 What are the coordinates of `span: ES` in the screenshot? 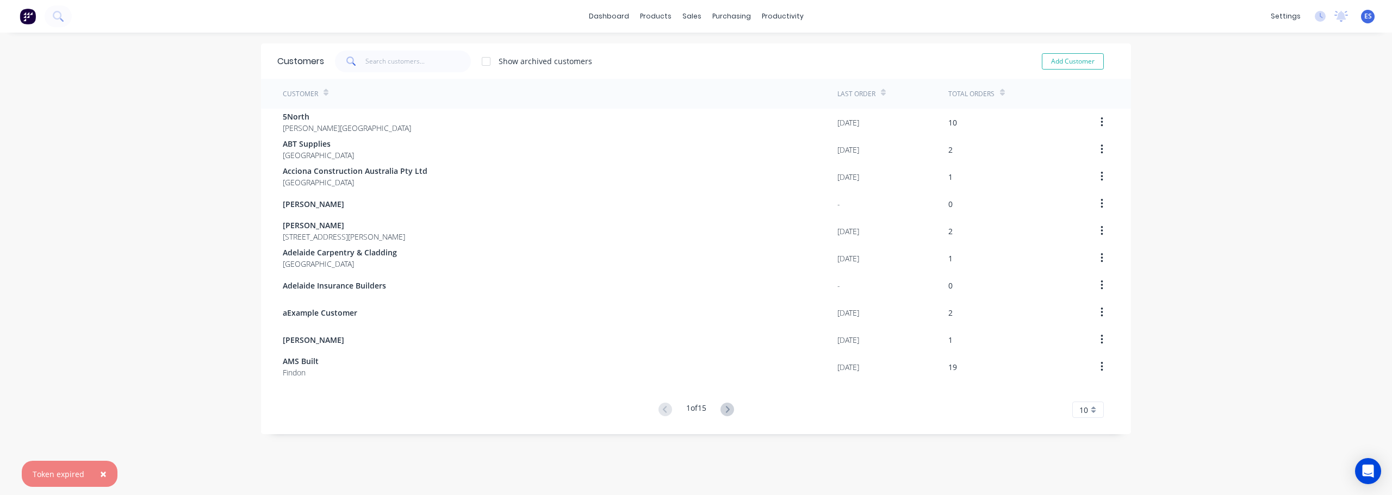 It's located at (1368, 16).